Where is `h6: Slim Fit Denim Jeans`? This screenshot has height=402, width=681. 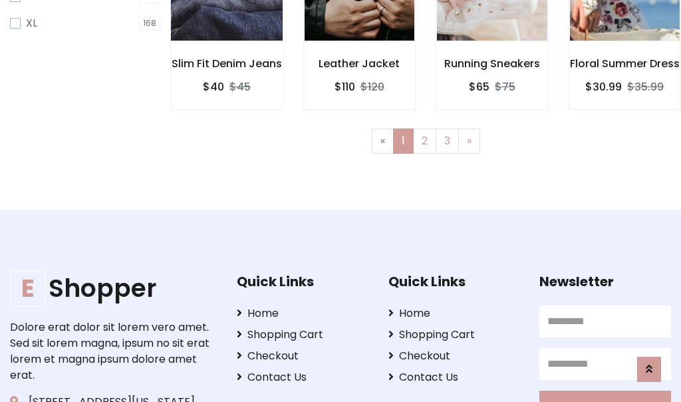 h6: Slim Fit Denim Jeans is located at coordinates (227, 63).